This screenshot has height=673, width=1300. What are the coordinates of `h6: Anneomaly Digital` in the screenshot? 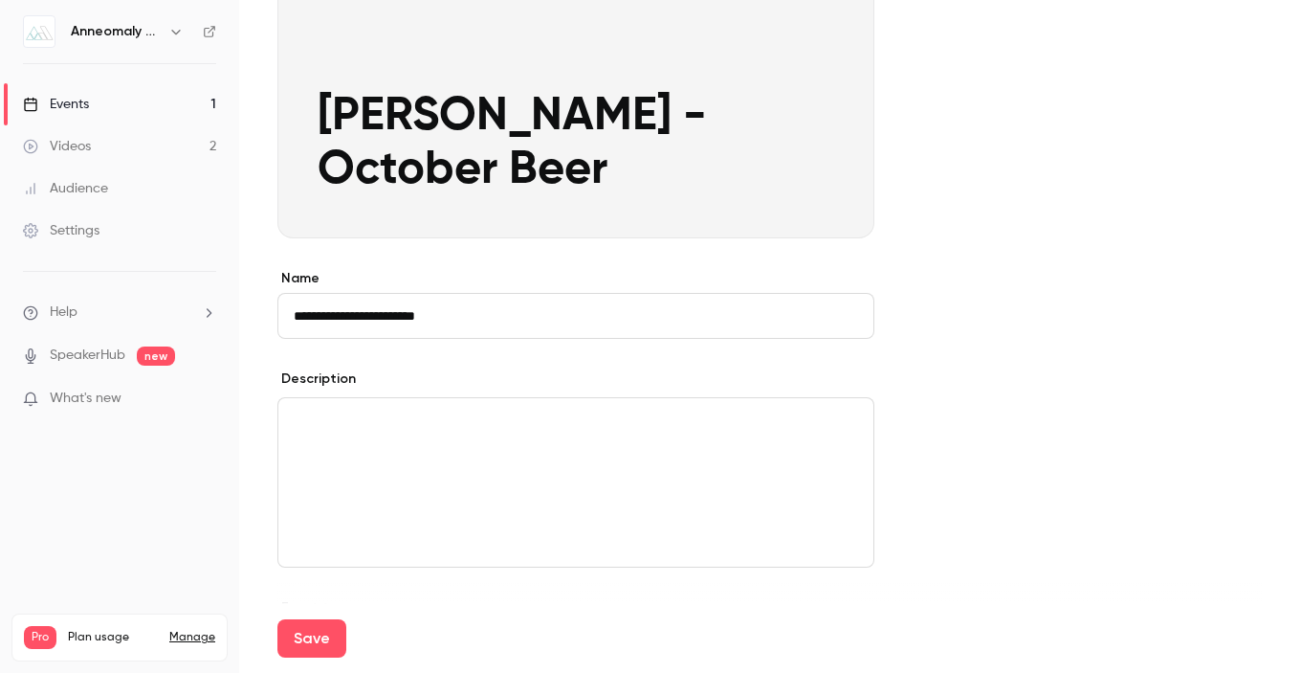 It's located at (116, 32).